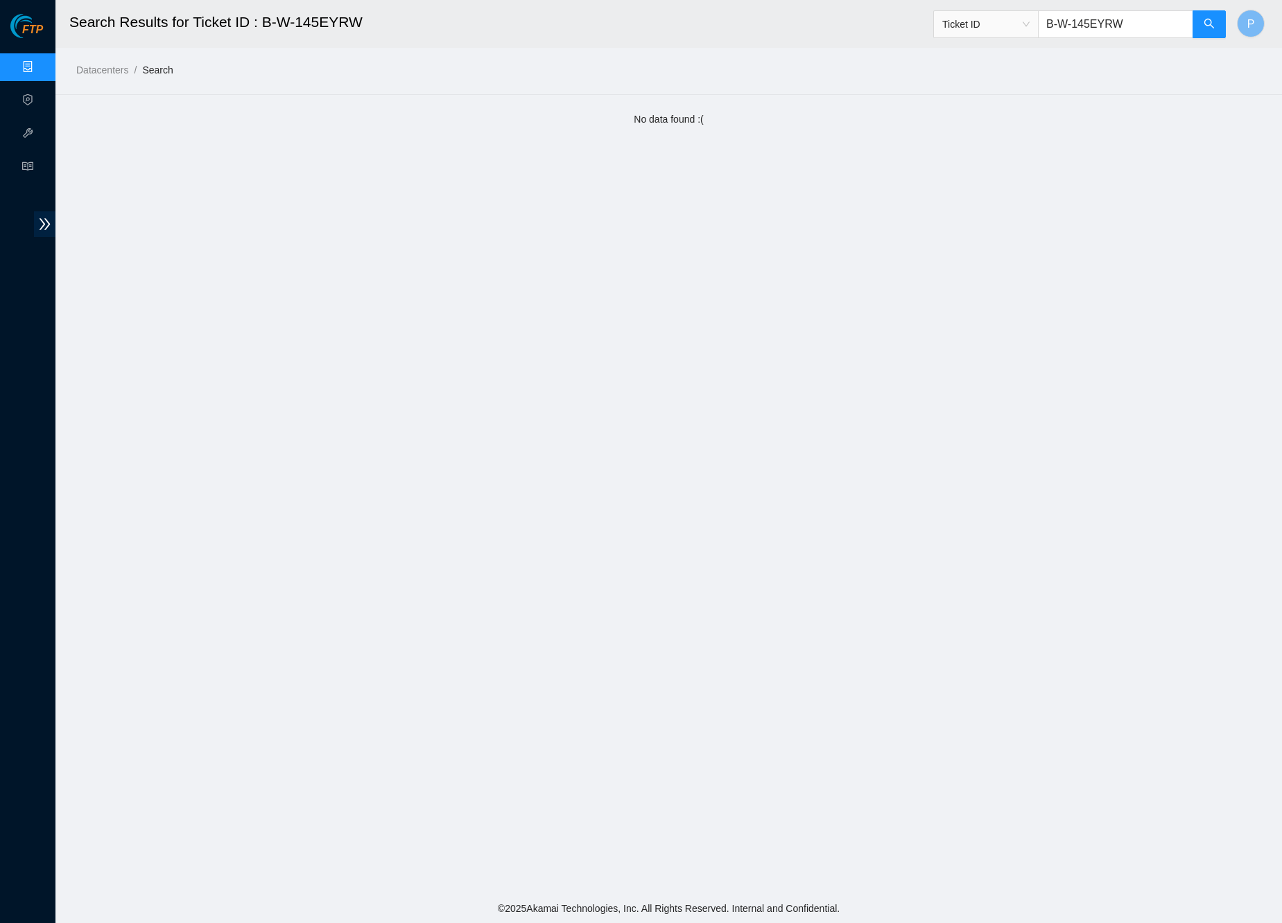 This screenshot has width=1282, height=923. I want to click on input: Enter text here..., so click(1115, 24).